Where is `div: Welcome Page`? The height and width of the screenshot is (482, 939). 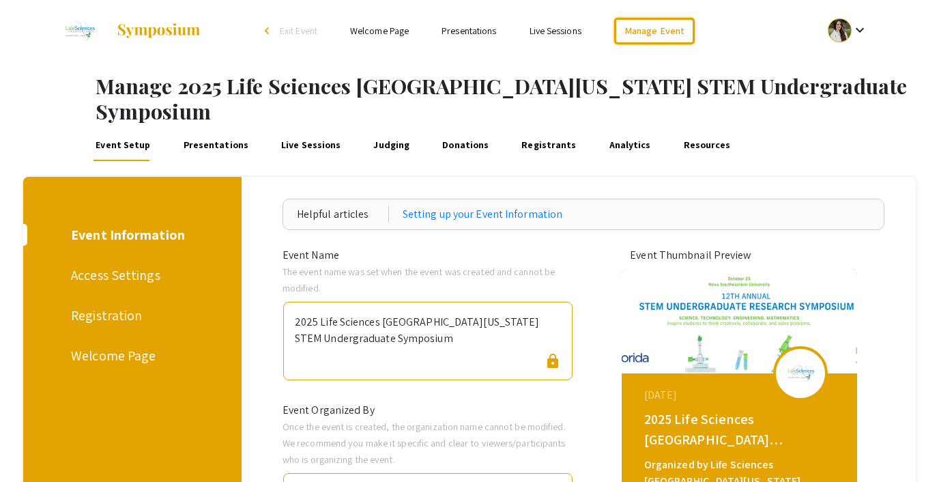
div: Welcome Page is located at coordinates (130, 356).